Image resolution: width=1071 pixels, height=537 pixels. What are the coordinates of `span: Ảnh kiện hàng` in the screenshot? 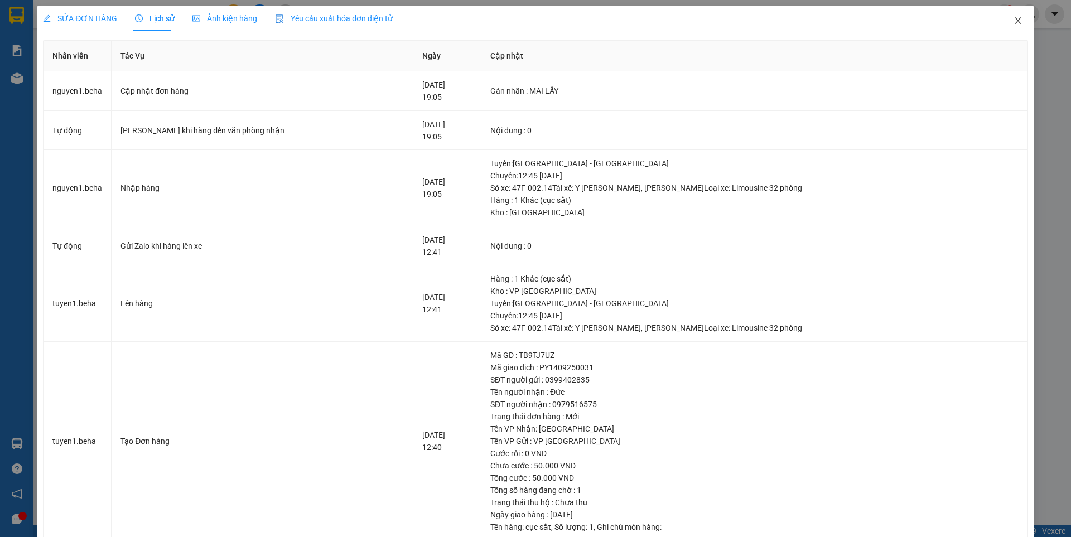 It's located at (225, 18).